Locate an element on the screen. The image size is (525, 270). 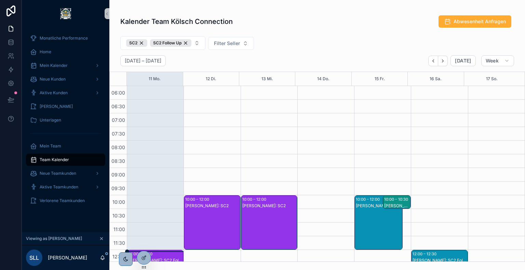
button: 12 Di. is located at coordinates (211, 79).